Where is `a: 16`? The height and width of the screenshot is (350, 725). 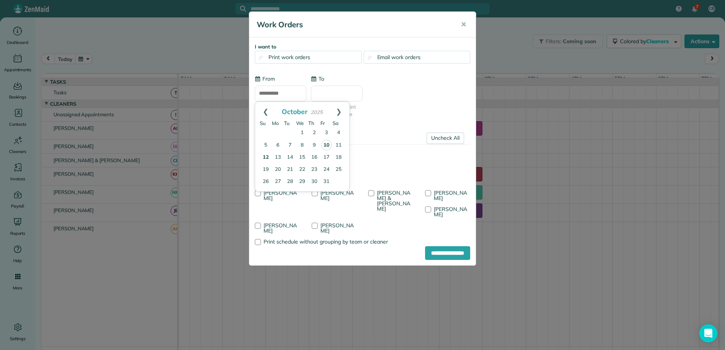
a: 16 is located at coordinates (314, 158).